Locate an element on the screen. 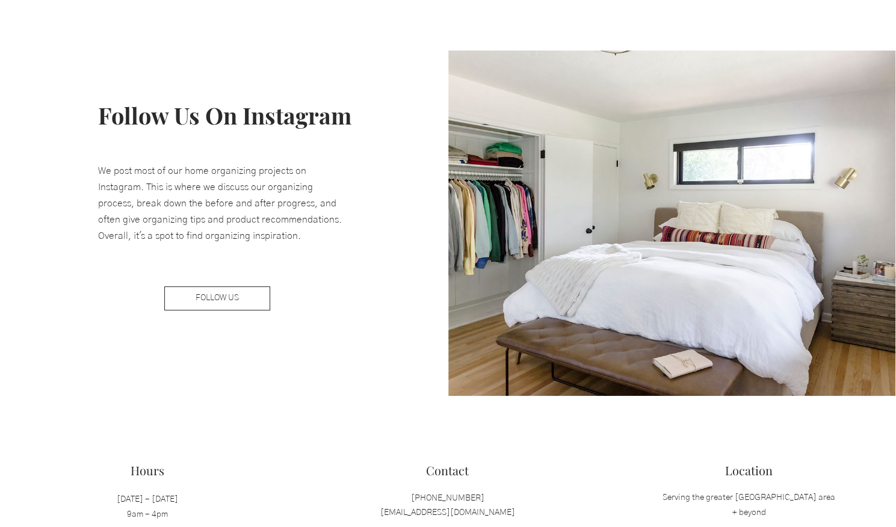 Image resolution: width=896 pixels, height=527 pixels. span: Contact is located at coordinates (447, 470).